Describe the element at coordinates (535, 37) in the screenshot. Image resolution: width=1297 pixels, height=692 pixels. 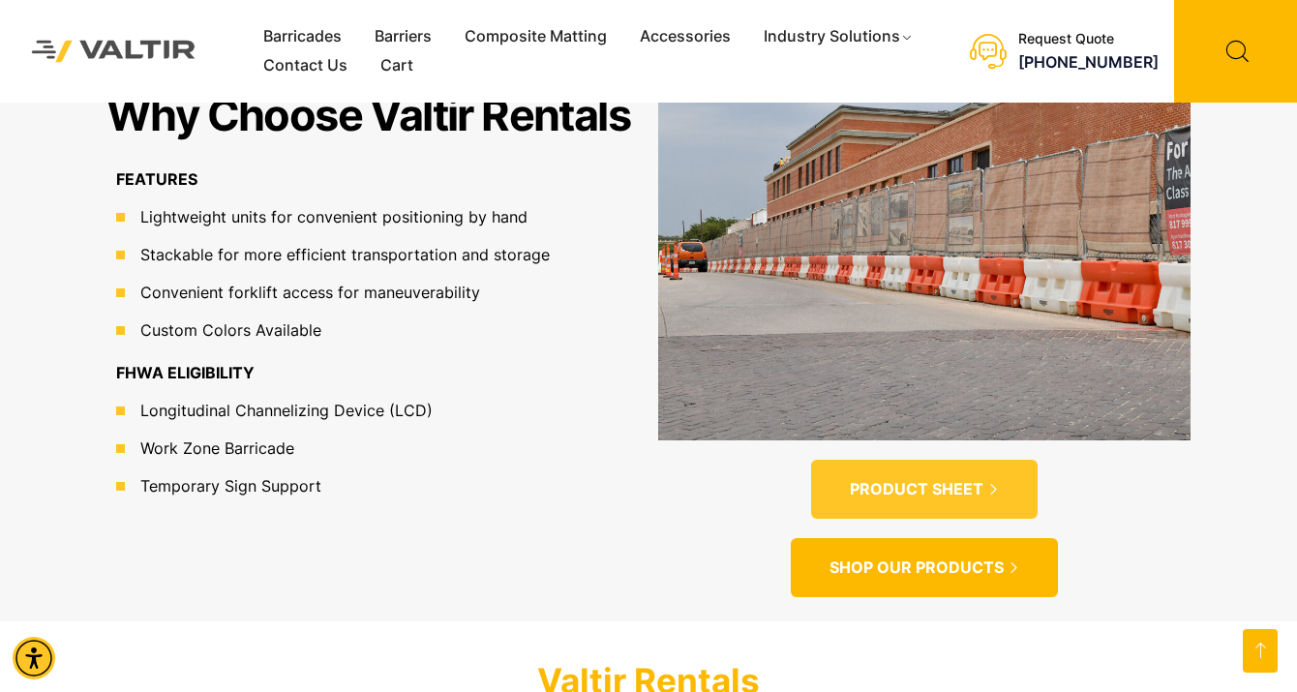
I see `a: Composite Matting` at that location.